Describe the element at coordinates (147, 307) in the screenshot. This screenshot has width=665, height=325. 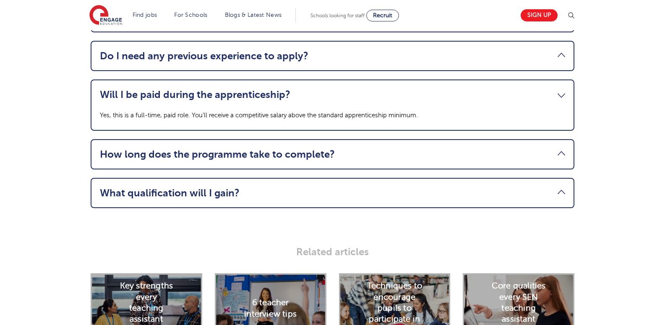
I see `a: Key strengths every teaching assistant should have` at that location.